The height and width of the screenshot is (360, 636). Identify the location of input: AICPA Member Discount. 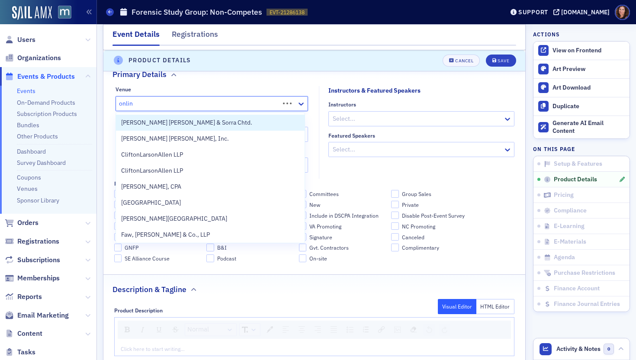
(118, 226).